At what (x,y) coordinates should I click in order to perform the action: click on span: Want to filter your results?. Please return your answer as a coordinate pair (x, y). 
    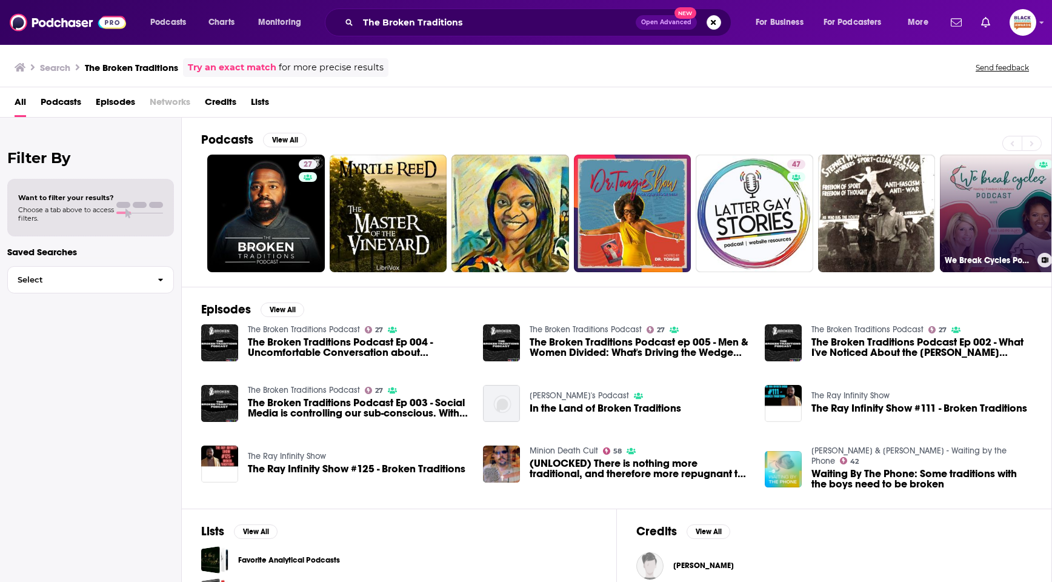
    Looking at the image, I should click on (66, 198).